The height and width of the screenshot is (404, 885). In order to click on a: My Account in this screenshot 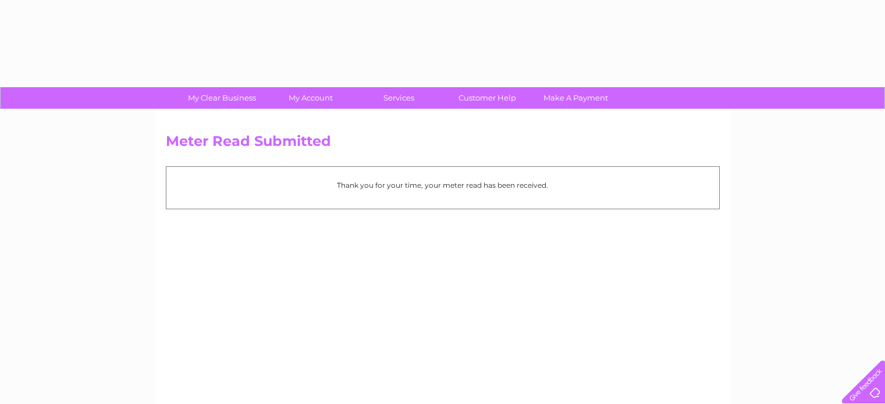, I will do `click(310, 98)`.